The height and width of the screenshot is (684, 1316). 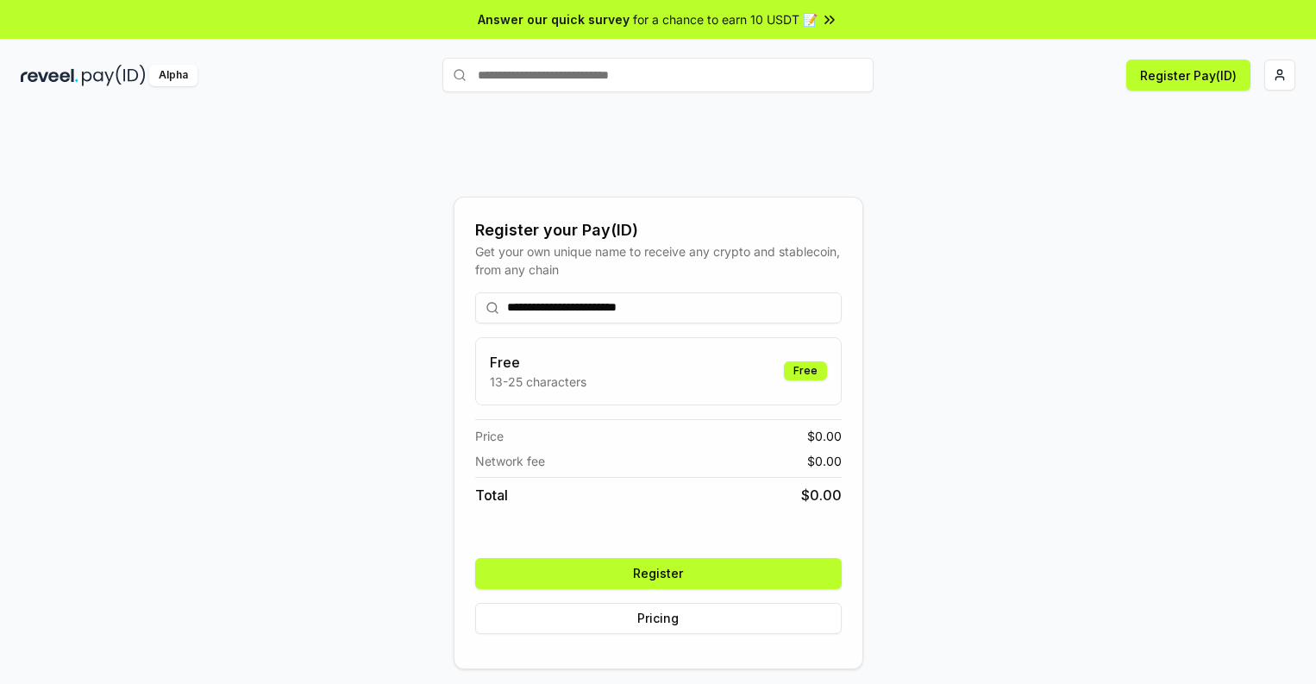 I want to click on div: Register your Pay(ID), so click(x=658, y=230).